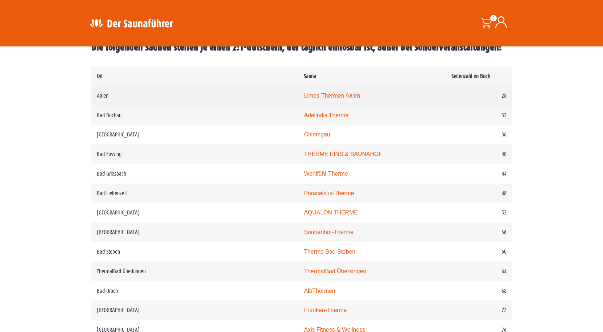 Image resolution: width=603 pixels, height=332 pixels. Describe the element at coordinates (479, 271) in the screenshot. I see `td: 64` at that location.